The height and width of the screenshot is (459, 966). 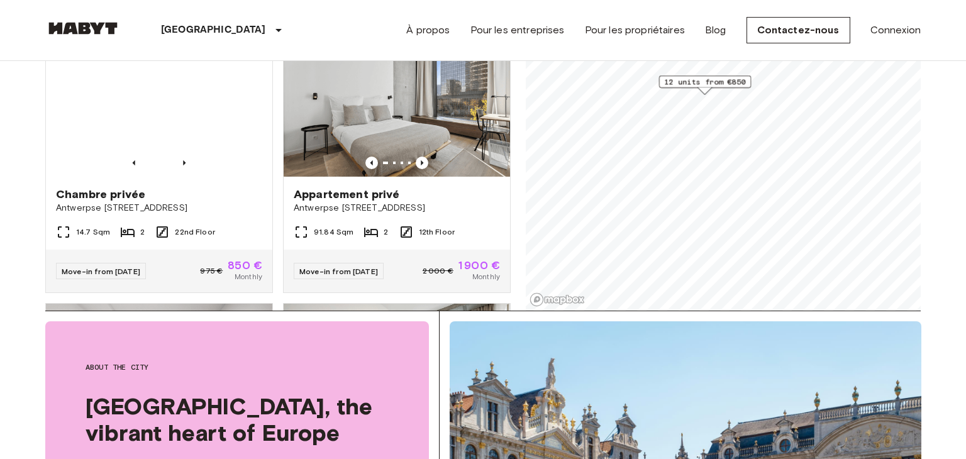 What do you see at coordinates (159, 101) in the screenshot?
I see `img: Marketing picture of unit BE-23-003-090-002` at bounding box center [159, 101].